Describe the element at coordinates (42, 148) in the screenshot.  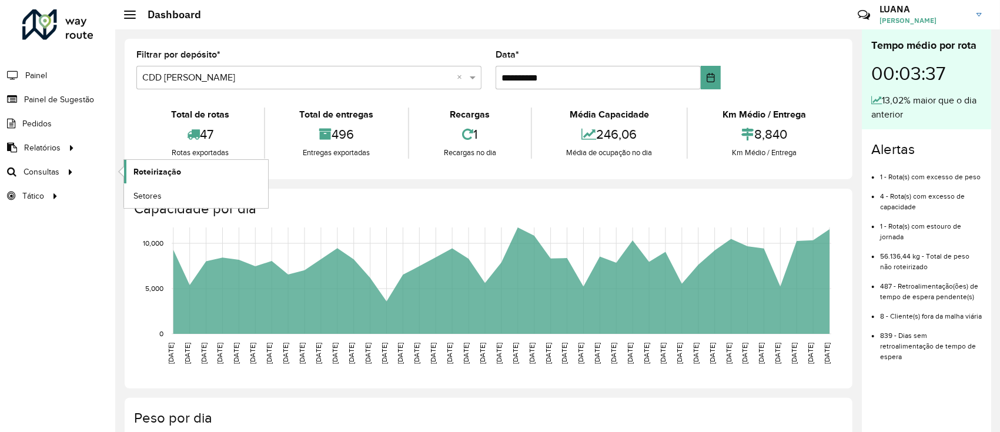
I see `span: Relatórios` at that location.